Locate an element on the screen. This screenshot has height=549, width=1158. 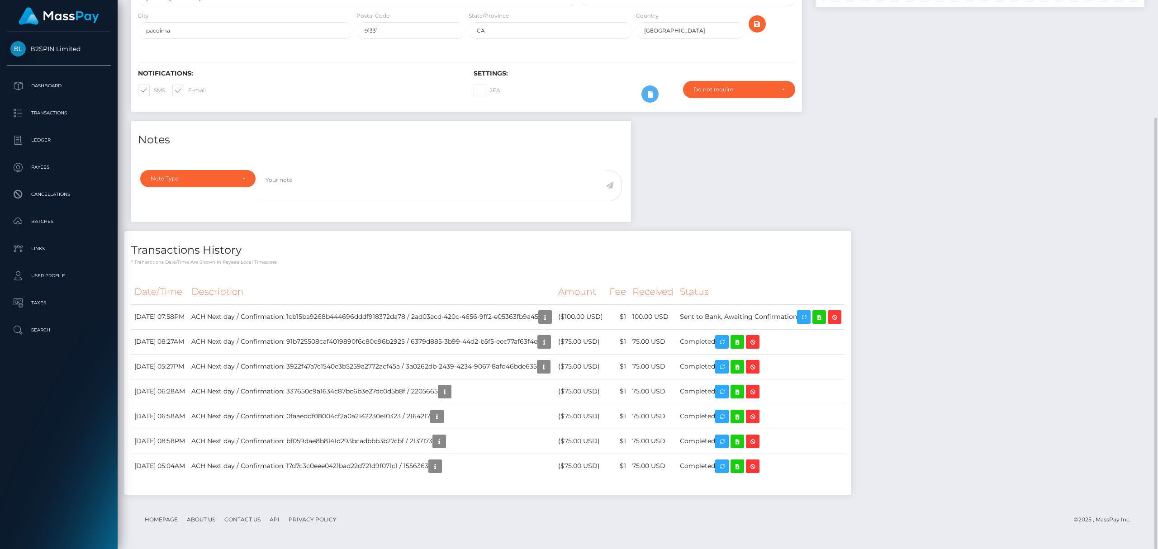
a: User Profile is located at coordinates (59, 276).